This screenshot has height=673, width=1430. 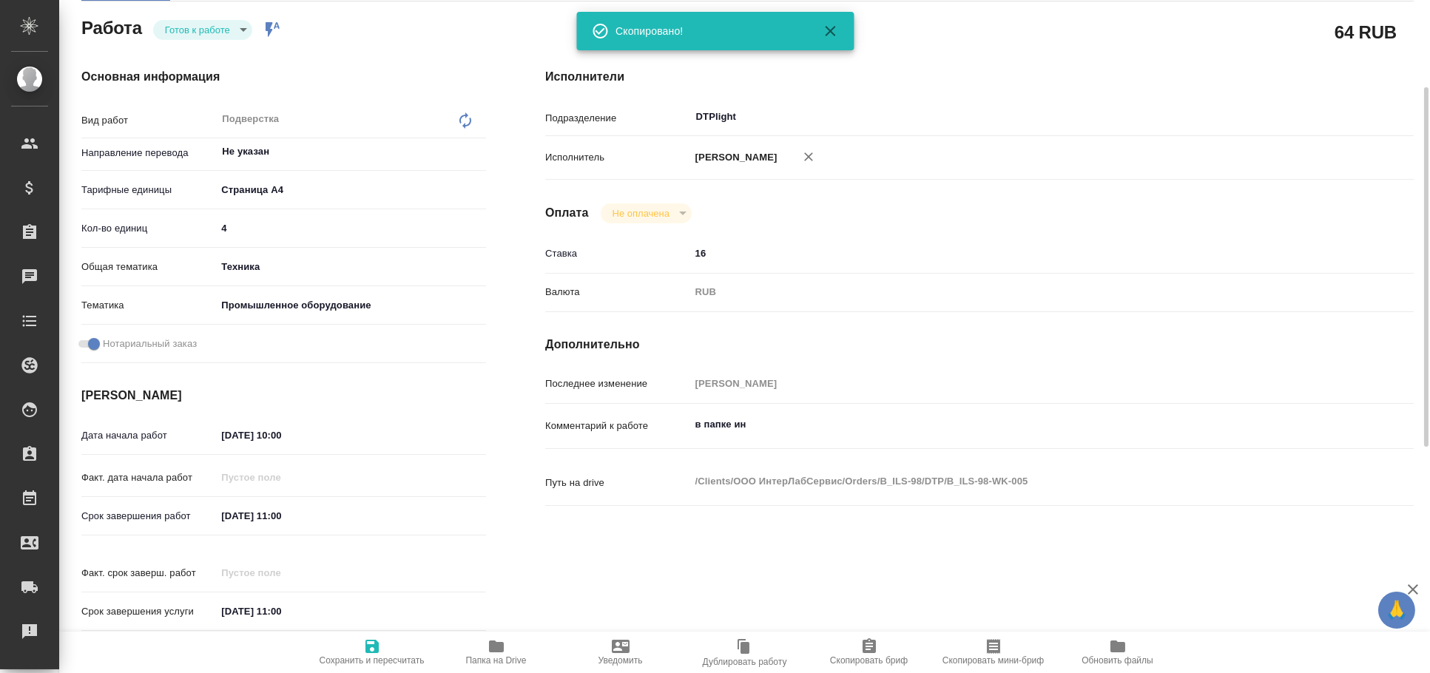 I want to click on p: Вид работ, so click(x=149, y=121).